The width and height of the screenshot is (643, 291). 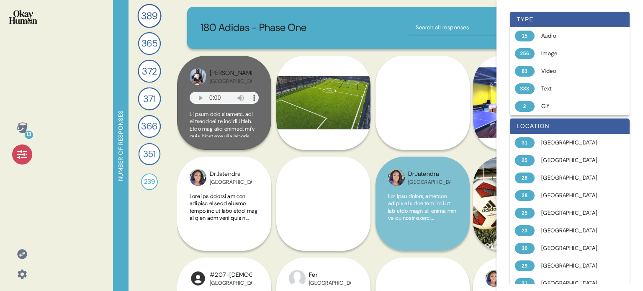 What do you see at coordinates (330, 275) in the screenshot?
I see `div: Fer` at bounding box center [330, 275].